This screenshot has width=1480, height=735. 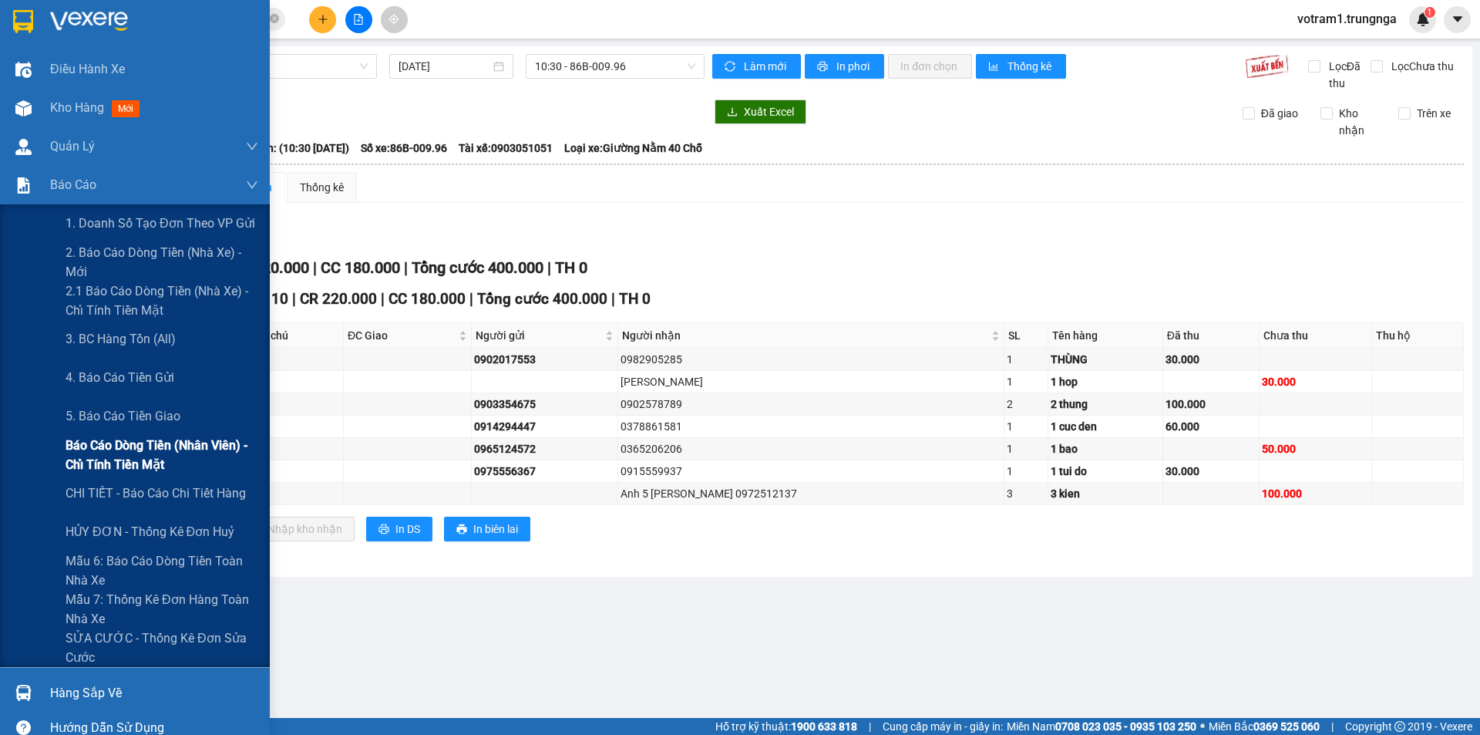 What do you see at coordinates (1026, 404) in the screenshot?
I see `div: 2` at bounding box center [1026, 404].